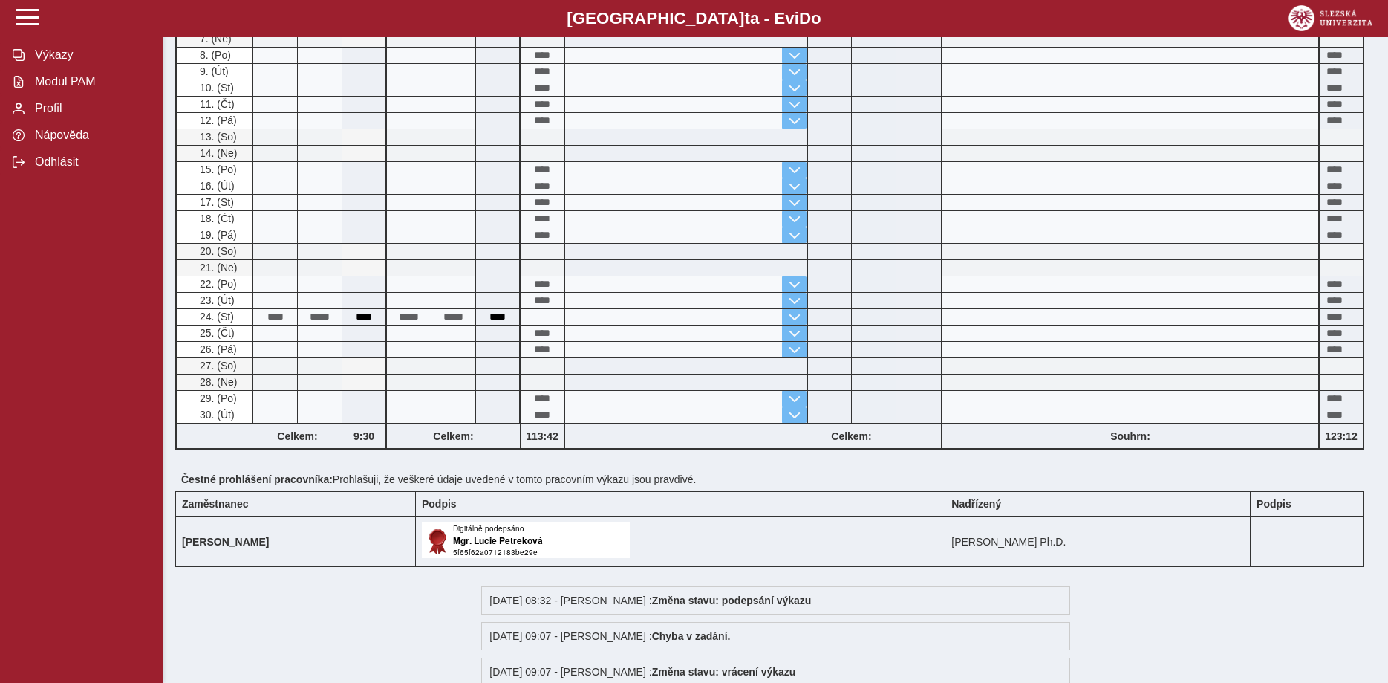  I want to click on span: 20. (So), so click(217, 251).